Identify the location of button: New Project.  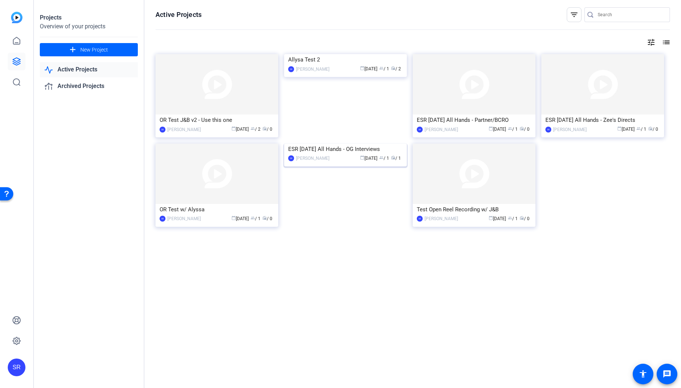
(89, 50).